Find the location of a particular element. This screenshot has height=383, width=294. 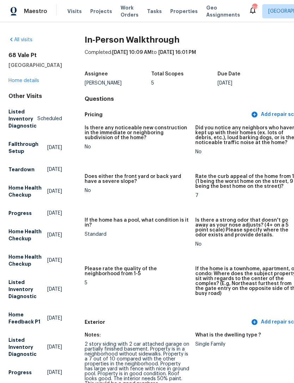

a: Home details is located at coordinates (24, 81).